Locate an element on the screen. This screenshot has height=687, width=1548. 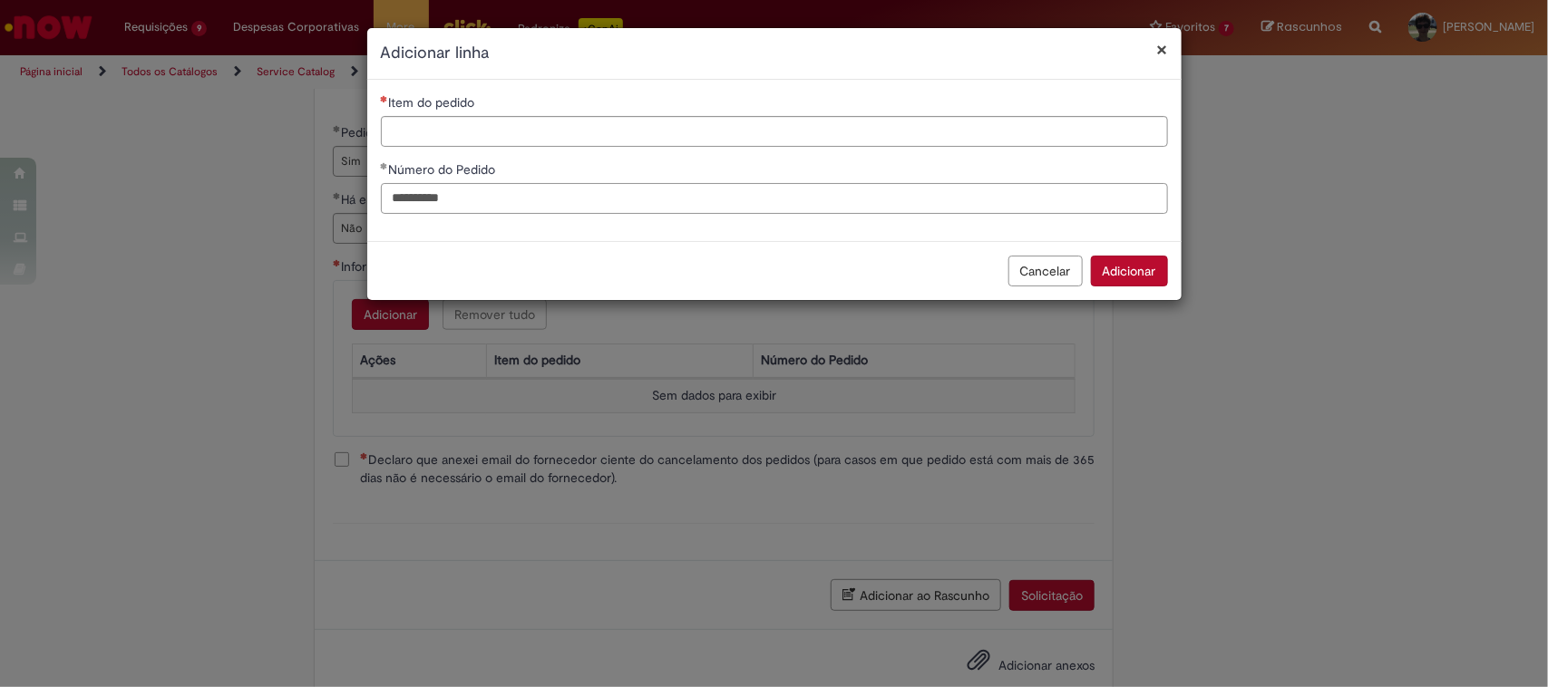
input: Item do pedido is located at coordinates (774, 131).